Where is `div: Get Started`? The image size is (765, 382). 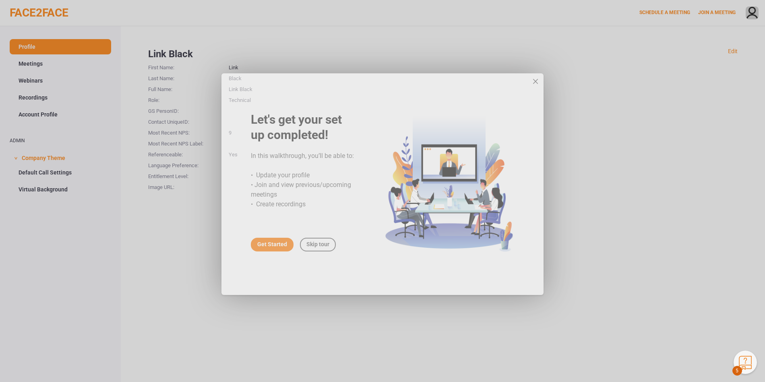 div: Get Started is located at coordinates (272, 251).